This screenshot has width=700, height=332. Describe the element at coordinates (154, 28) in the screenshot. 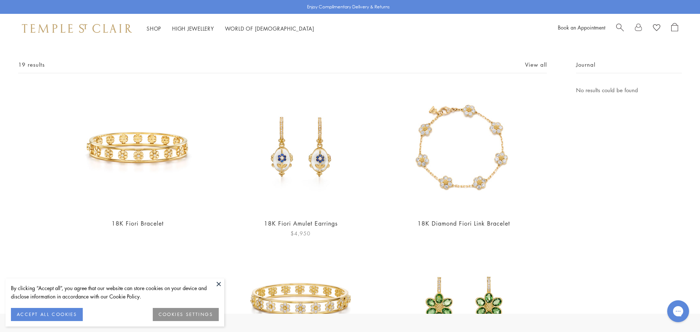

I see `a: ShopShop` at that location.